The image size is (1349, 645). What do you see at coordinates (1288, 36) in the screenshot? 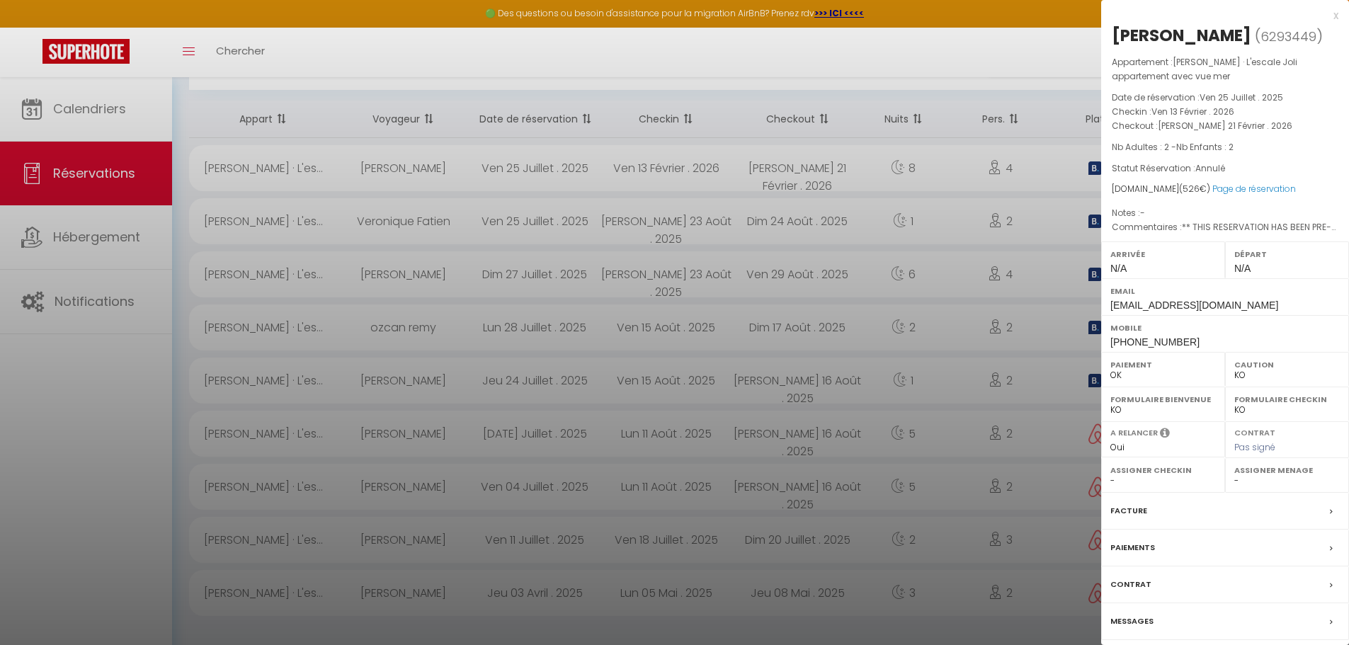
I see `span: 6293449` at bounding box center [1288, 36].